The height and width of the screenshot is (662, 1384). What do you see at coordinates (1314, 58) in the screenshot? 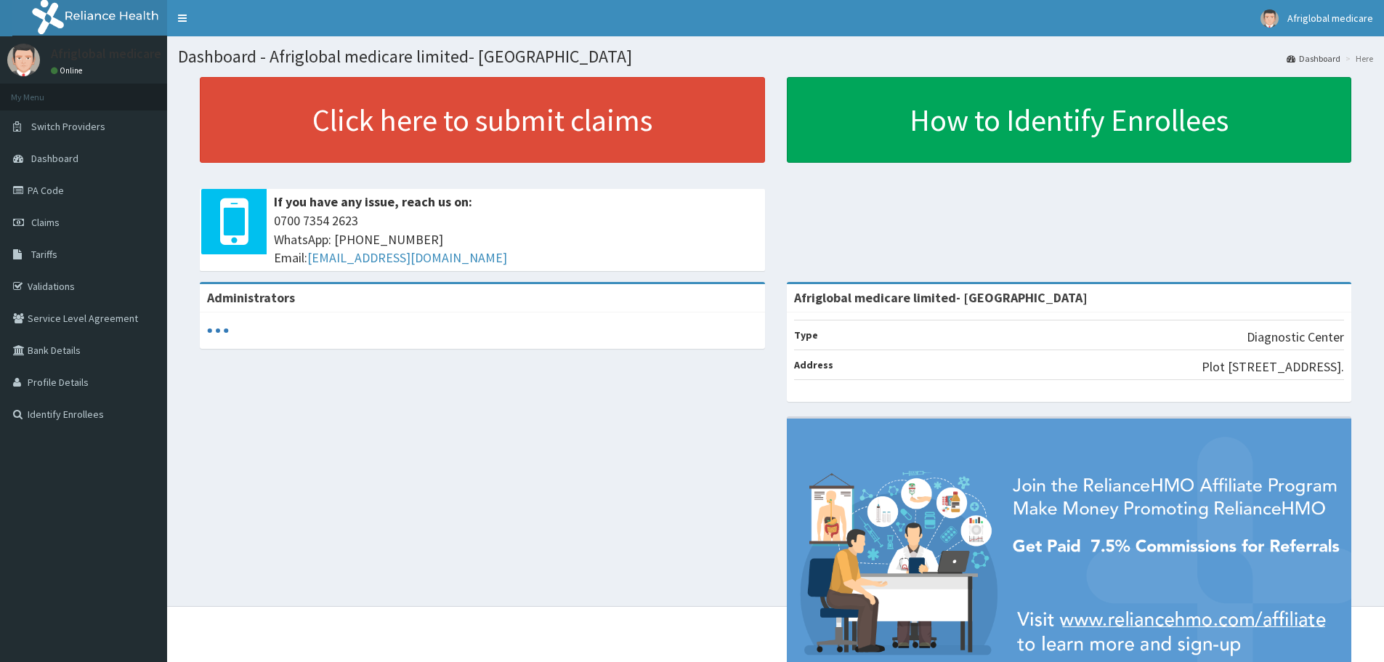
I see `a: Dashboard` at bounding box center [1314, 58].